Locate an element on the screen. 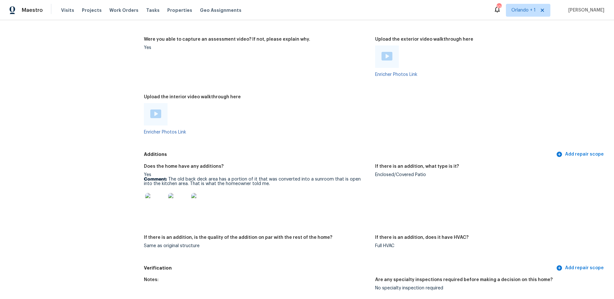  h5: Upload the interior video walkthrough here is located at coordinates (192, 97).